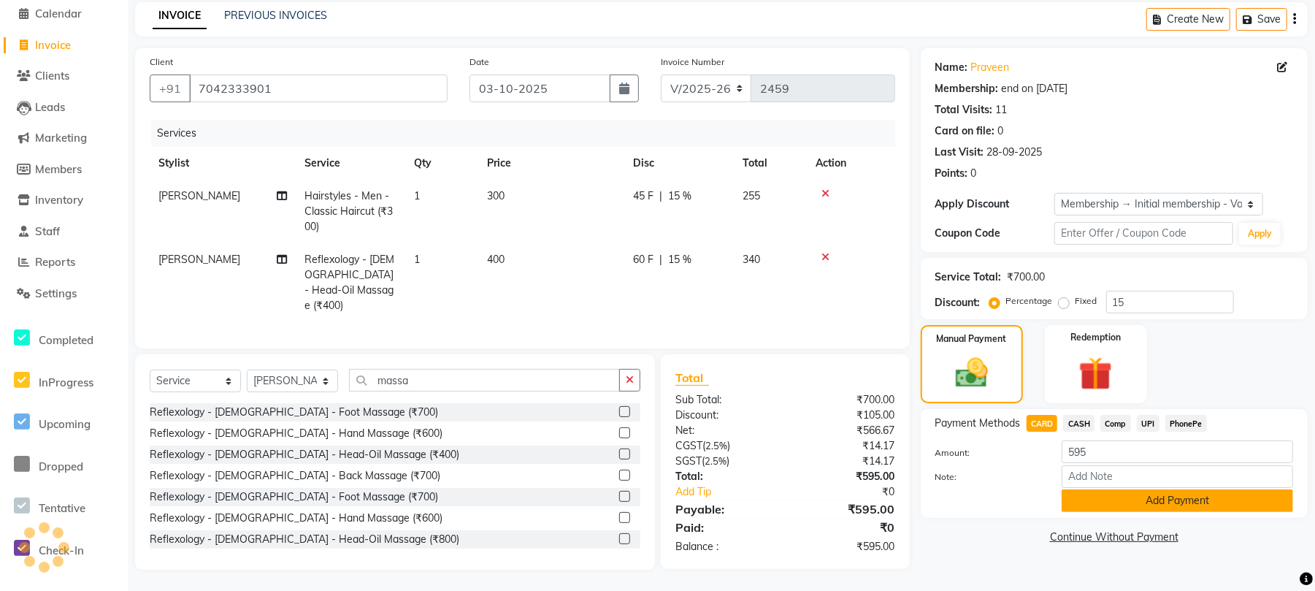 Image resolution: width=1315 pixels, height=591 pixels. I want to click on button: Create New, so click(1188, 19).